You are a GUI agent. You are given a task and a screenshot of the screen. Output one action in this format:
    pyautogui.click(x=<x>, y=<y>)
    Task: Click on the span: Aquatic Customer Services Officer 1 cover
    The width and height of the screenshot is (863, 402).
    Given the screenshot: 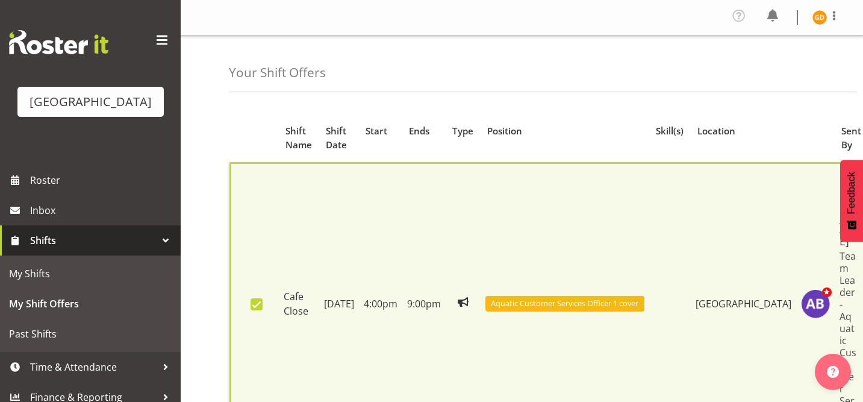 What is the action you would take?
    pyautogui.click(x=564, y=303)
    